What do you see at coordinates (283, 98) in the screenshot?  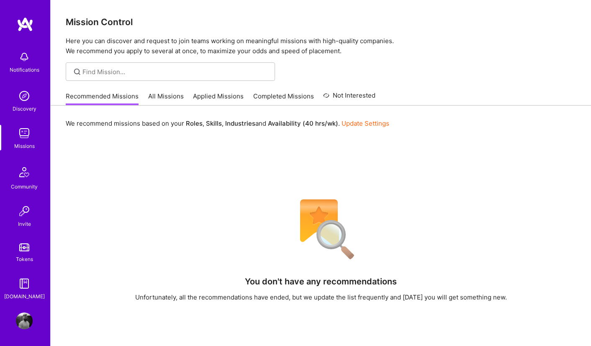 I see `a: Completed Missions` at bounding box center [283, 98].